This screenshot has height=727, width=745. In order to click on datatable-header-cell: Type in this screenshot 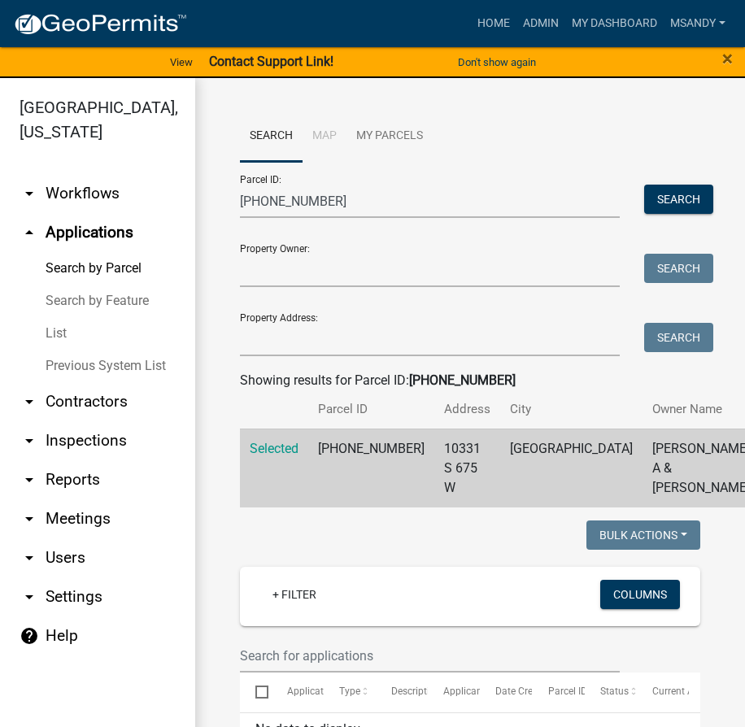, I will do `click(350, 692)`.